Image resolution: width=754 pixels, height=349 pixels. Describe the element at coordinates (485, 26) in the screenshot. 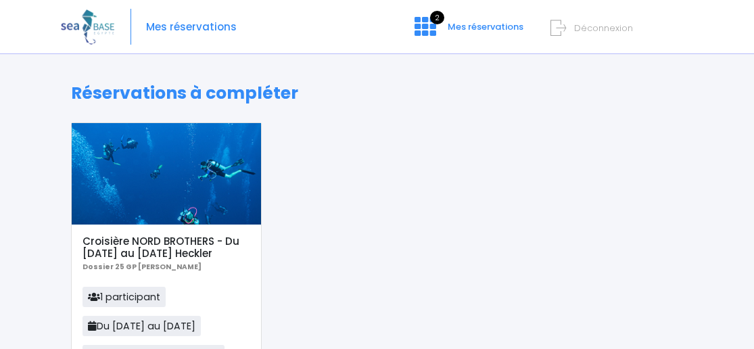

I see `span: Mes réservations` at that location.